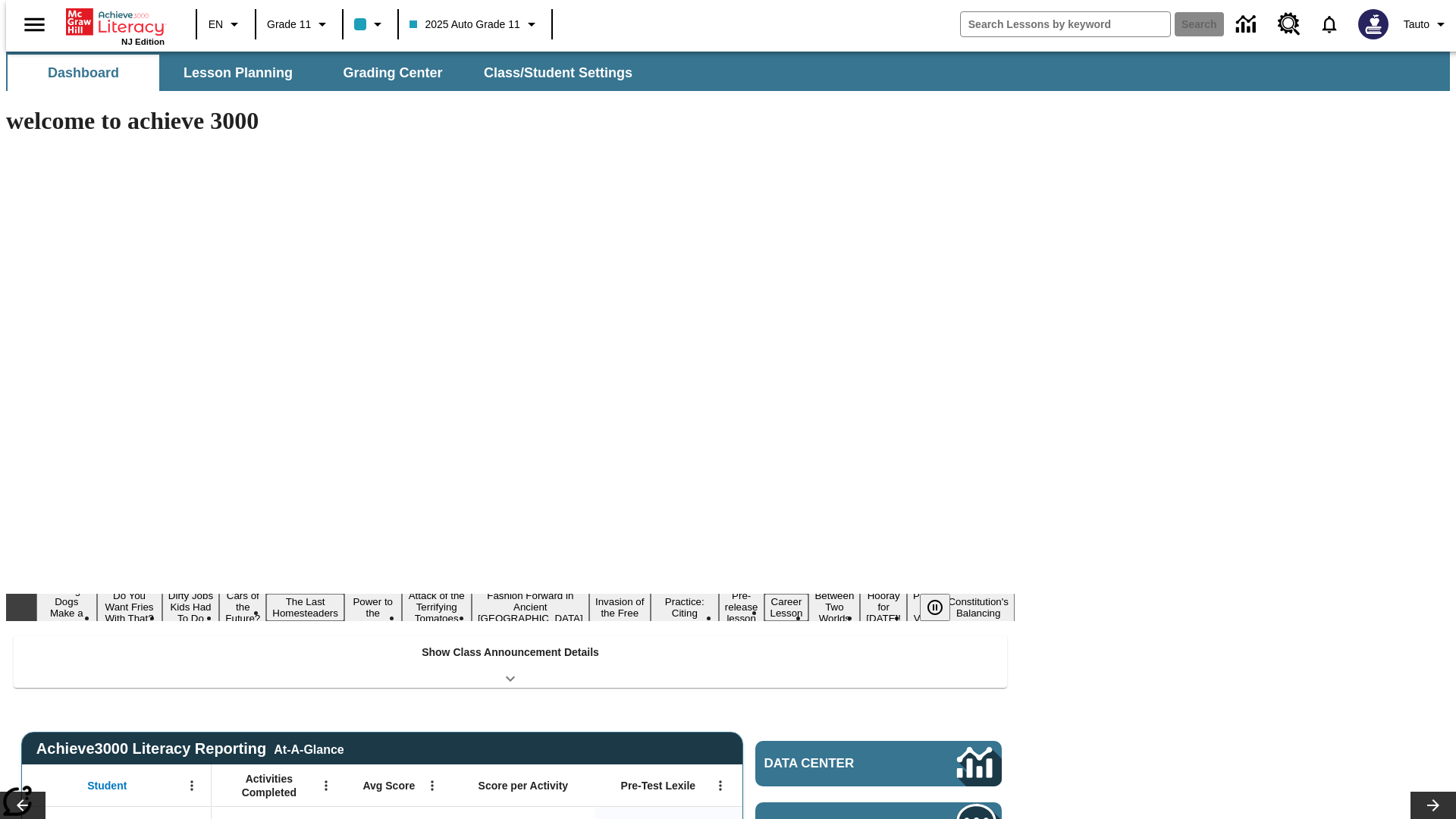 The height and width of the screenshot is (819, 1456). Describe the element at coordinates (299, 24) in the screenshot. I see `button: Grade: Grade 11, Select a grade` at that location.